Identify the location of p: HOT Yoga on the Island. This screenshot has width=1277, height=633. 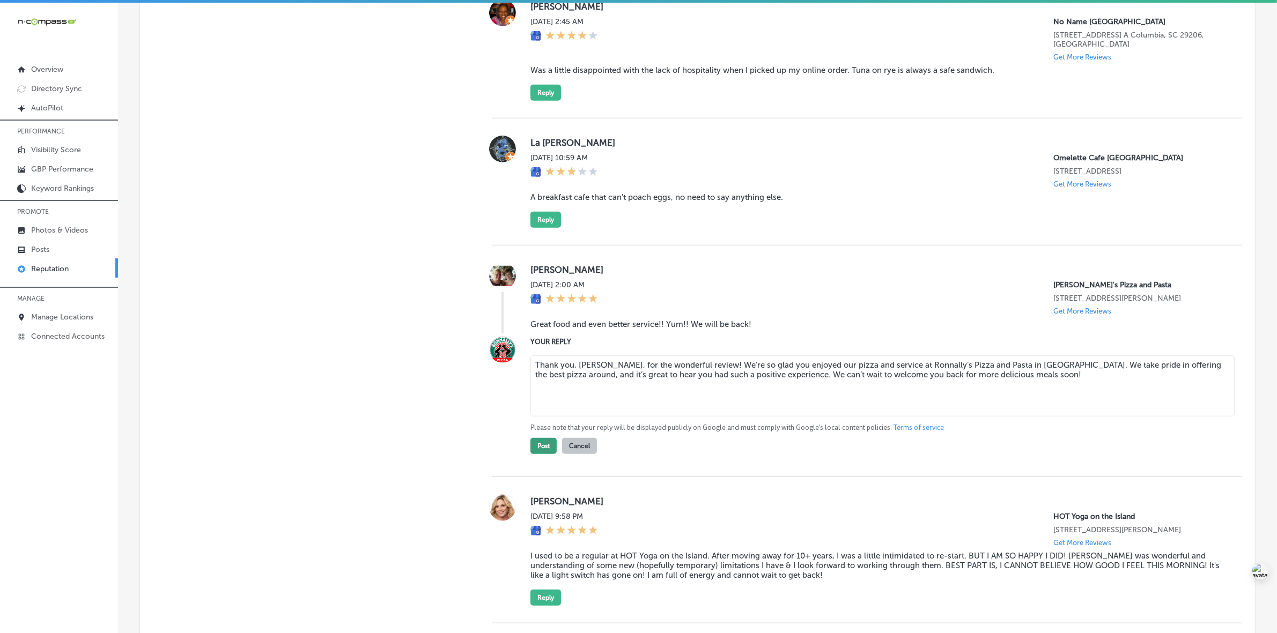
(1139, 516).